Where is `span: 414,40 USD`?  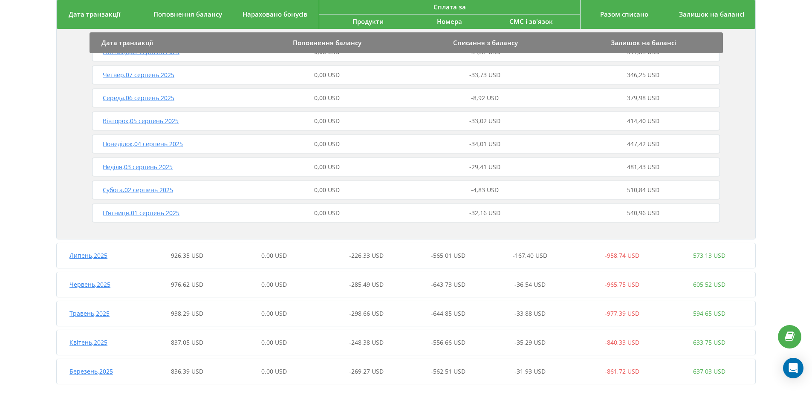 span: 414,40 USD is located at coordinates (643, 121).